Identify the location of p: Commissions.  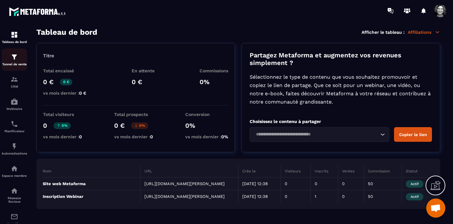
(214, 71).